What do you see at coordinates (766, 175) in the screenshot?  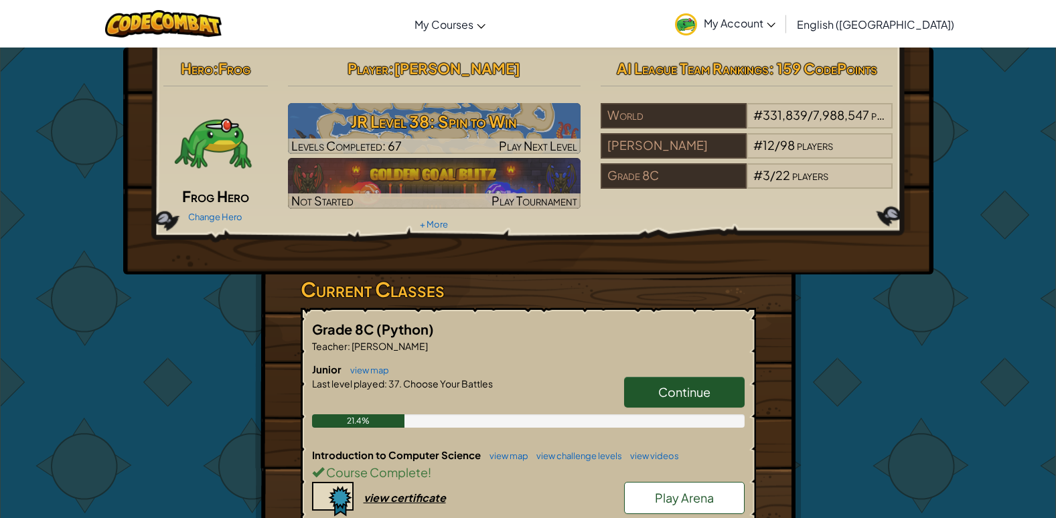 I see `span: 3` at bounding box center [766, 175].